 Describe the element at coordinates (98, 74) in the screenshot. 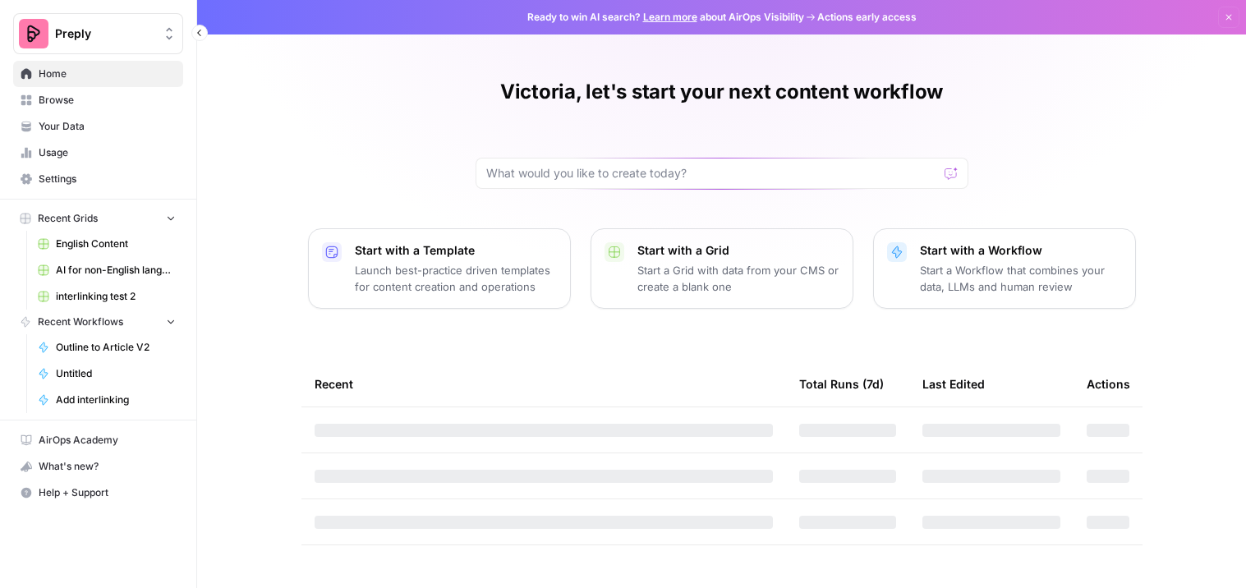

I see `a: Home` at that location.